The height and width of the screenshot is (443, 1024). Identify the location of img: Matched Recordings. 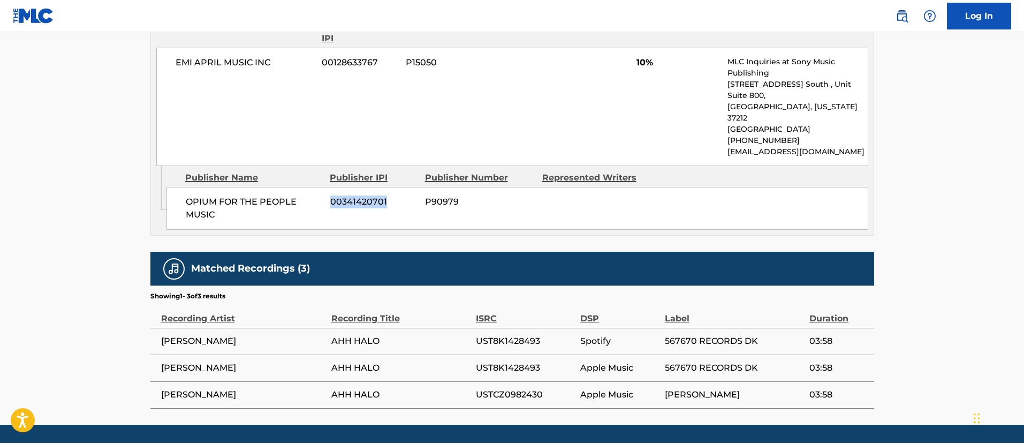
(174, 269).